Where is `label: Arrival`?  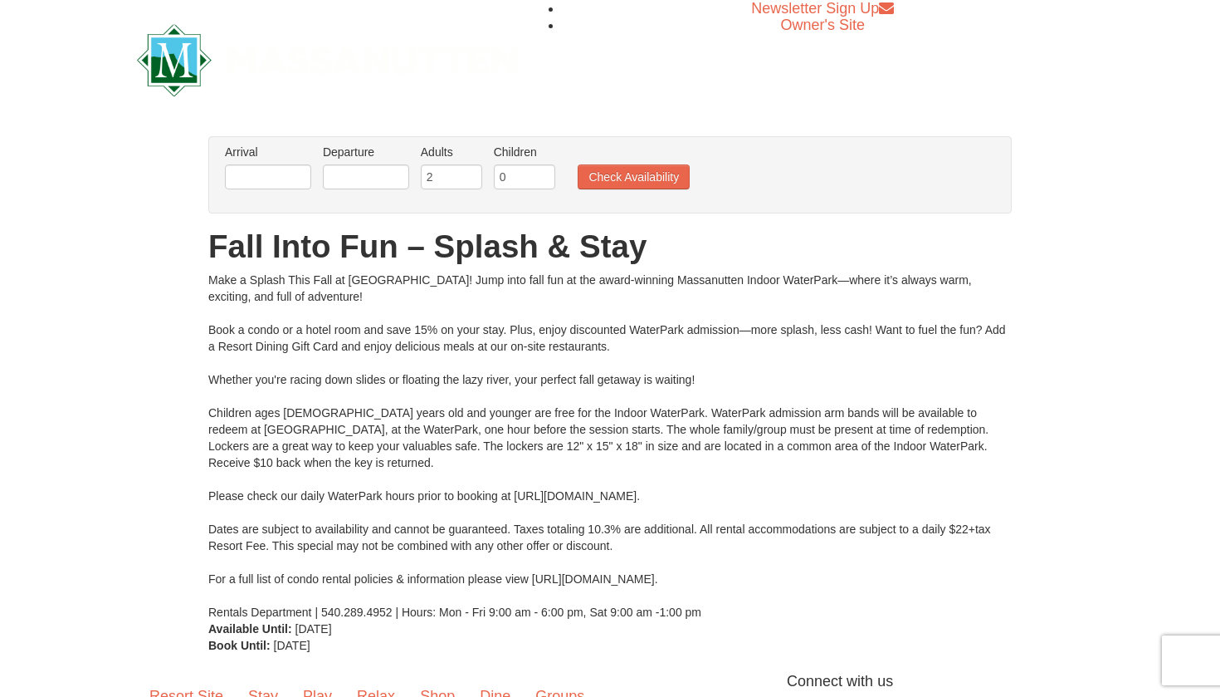 label: Arrival is located at coordinates (268, 152).